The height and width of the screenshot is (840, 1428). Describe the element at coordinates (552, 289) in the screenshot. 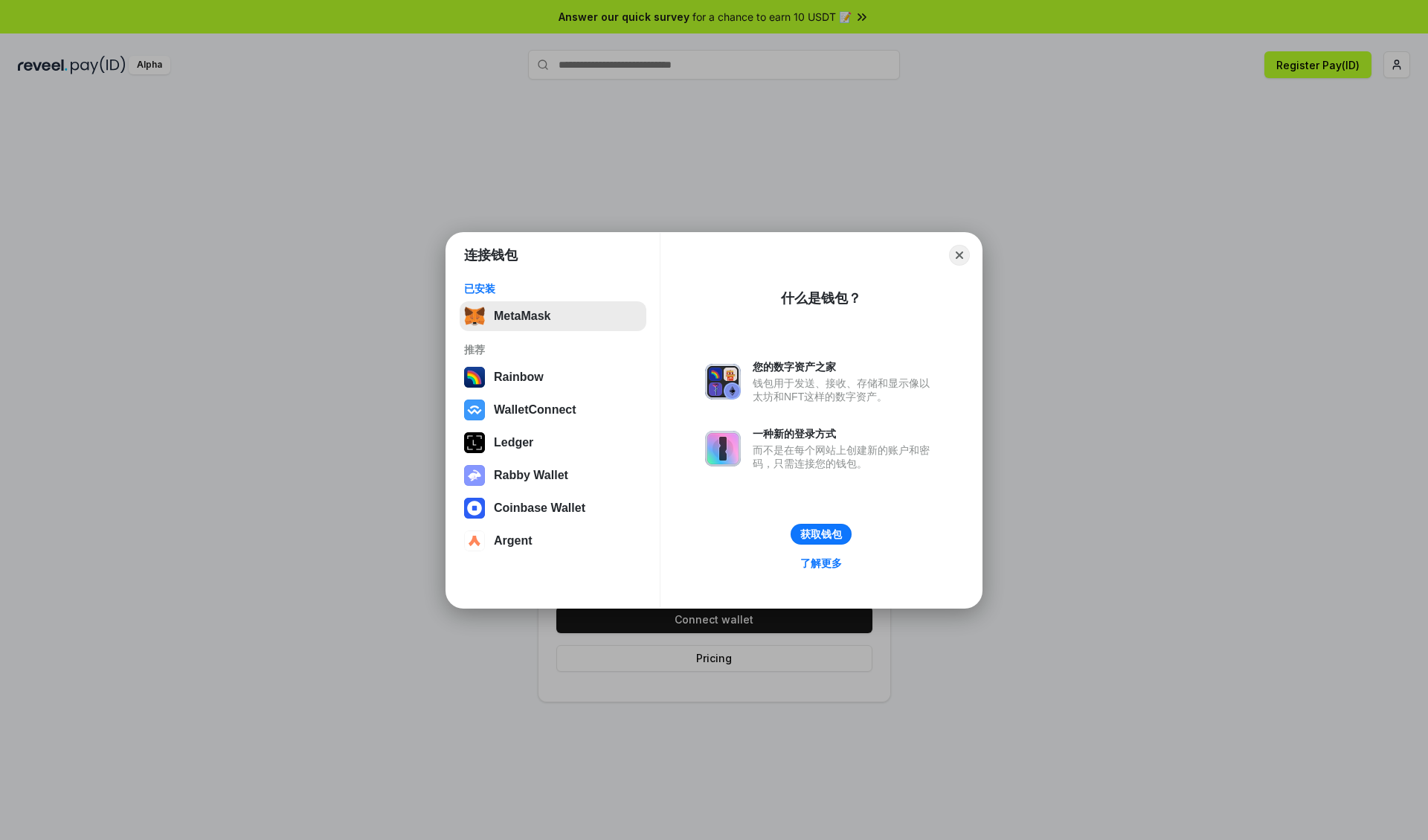

I see `div: 已安装` at that location.